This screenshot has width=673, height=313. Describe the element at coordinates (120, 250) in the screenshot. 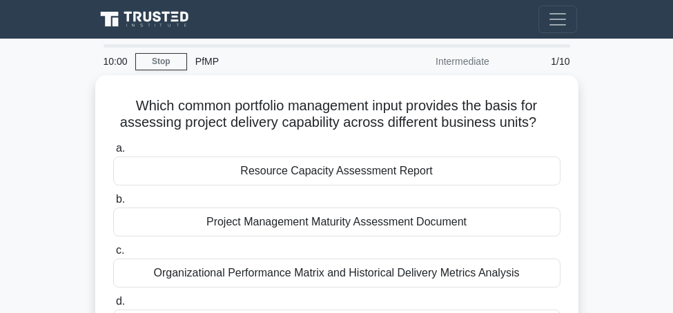

I see `span: c.` at that location.